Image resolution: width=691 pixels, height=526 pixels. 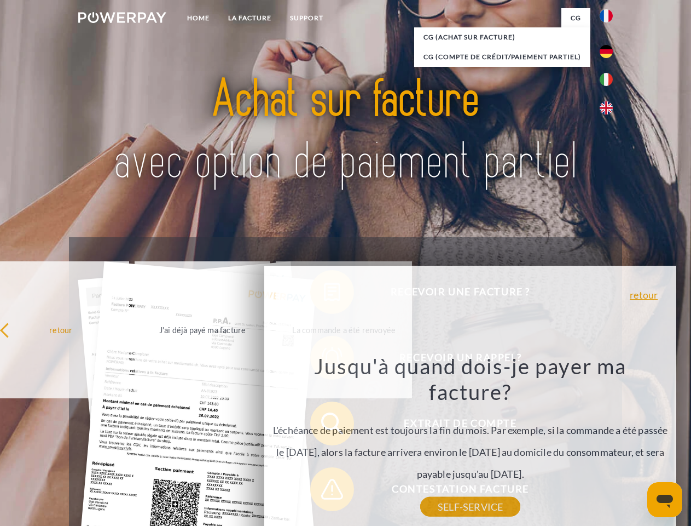 I want to click on div: J'ai déjà payé ma facture, so click(x=203, y=329).